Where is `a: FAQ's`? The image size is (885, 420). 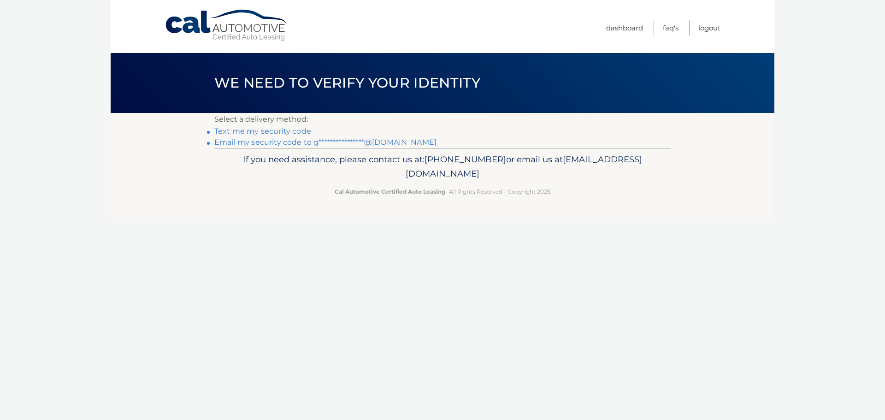 a: FAQ's is located at coordinates (671, 28).